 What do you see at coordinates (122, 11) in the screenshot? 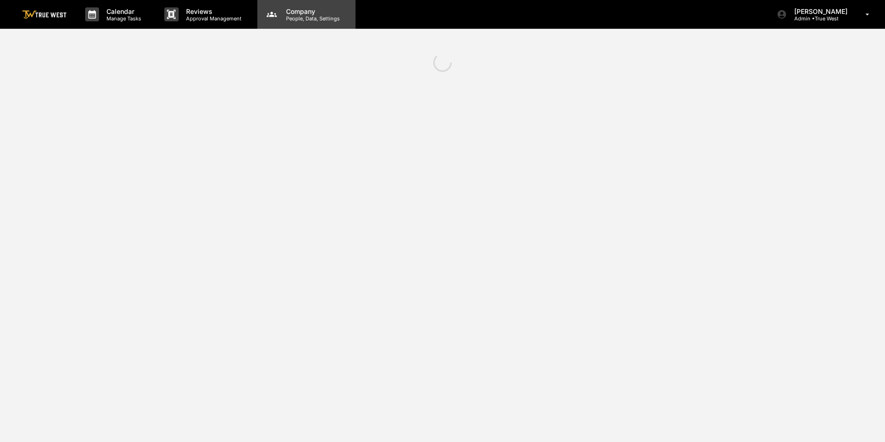
I see `p: Calendar` at bounding box center [122, 11].